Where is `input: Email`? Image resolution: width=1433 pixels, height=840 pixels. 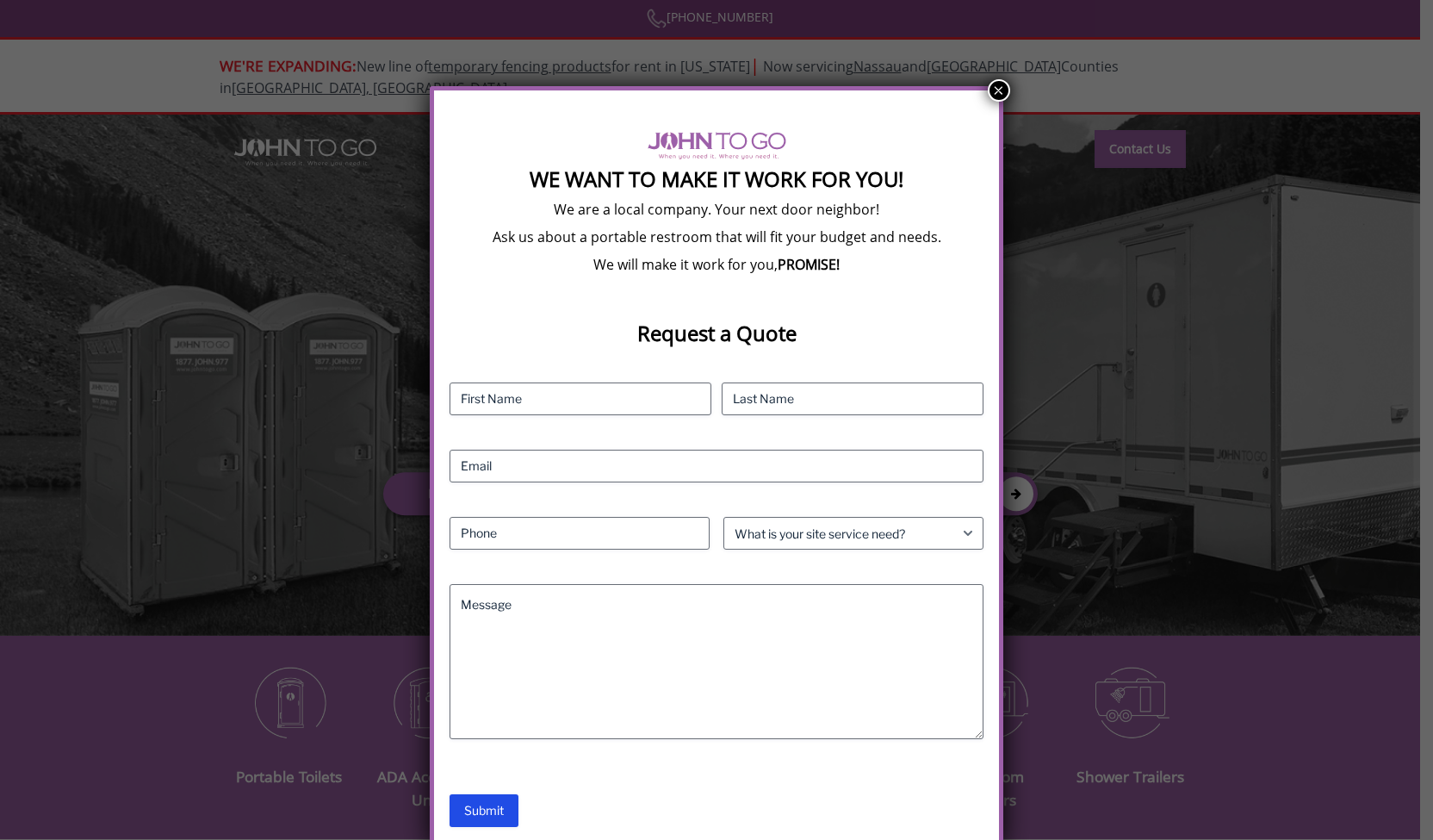 input: Email is located at coordinates (717, 466).